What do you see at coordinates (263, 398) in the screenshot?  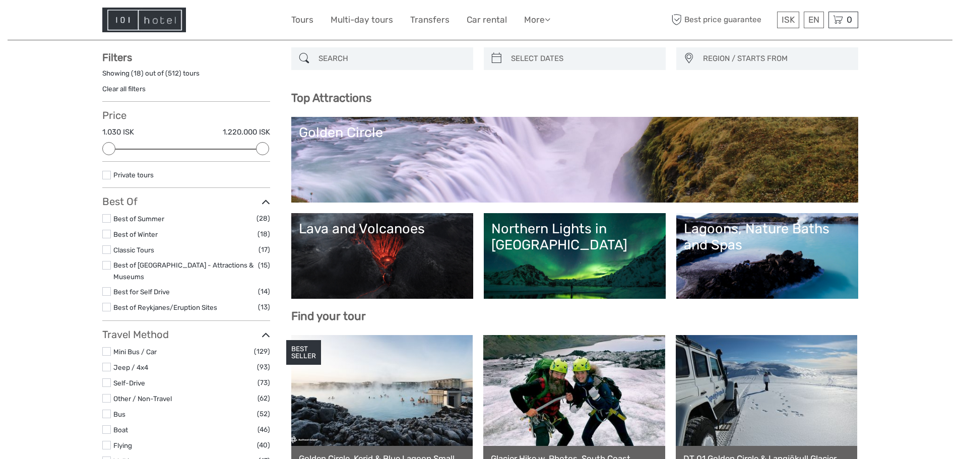 I see `span: (62)` at bounding box center [263, 398].